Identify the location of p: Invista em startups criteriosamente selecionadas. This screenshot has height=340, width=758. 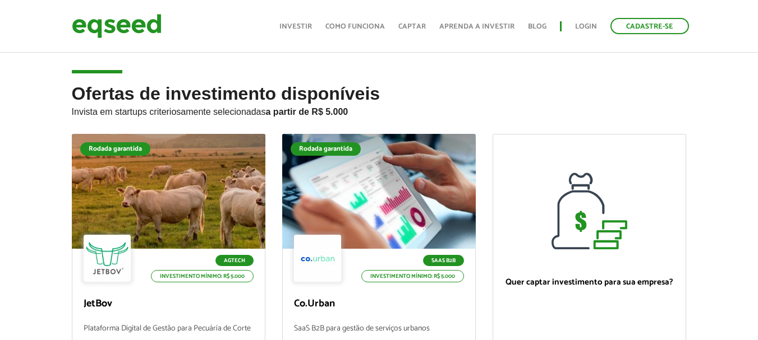
(379, 110).